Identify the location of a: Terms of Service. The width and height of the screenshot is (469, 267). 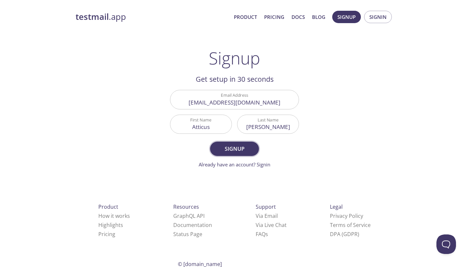
(350, 225).